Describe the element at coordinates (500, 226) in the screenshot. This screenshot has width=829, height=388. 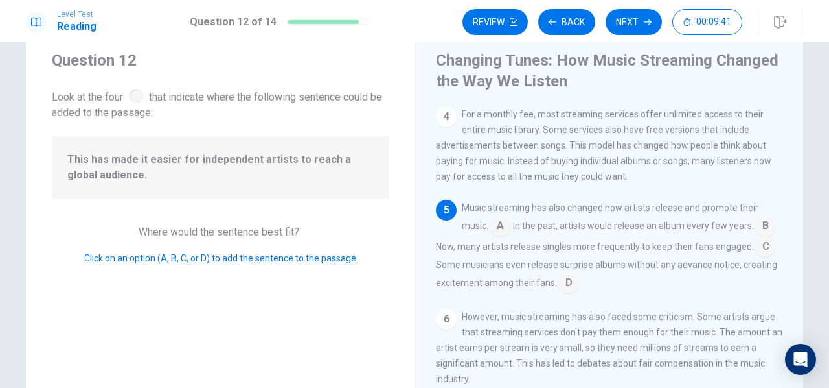
I see `span: A` at that location.